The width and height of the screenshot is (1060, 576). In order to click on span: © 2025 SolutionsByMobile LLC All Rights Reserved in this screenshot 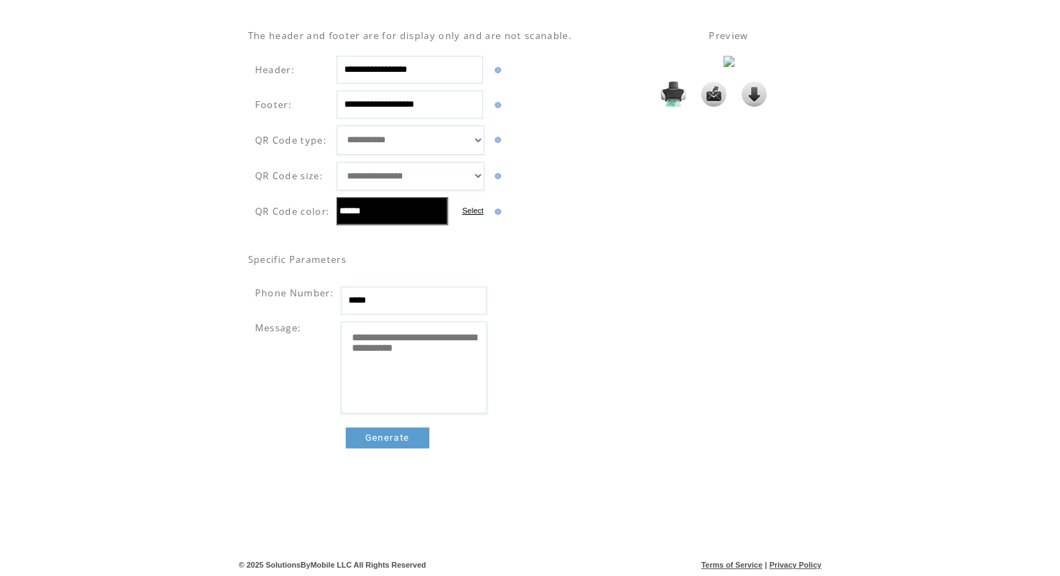, I will do `click(332, 565)`.